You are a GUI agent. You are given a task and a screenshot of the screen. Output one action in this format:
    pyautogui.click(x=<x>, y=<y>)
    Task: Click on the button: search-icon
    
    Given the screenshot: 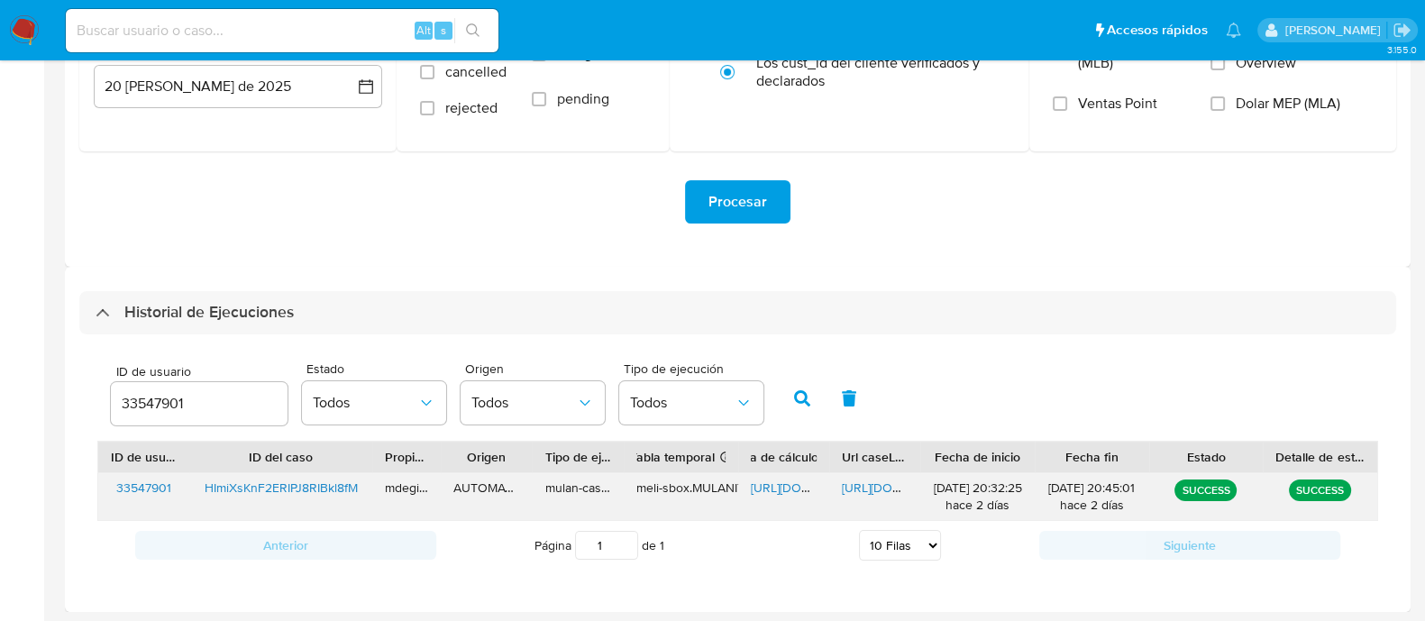 What is the action you would take?
    pyautogui.click(x=472, y=31)
    